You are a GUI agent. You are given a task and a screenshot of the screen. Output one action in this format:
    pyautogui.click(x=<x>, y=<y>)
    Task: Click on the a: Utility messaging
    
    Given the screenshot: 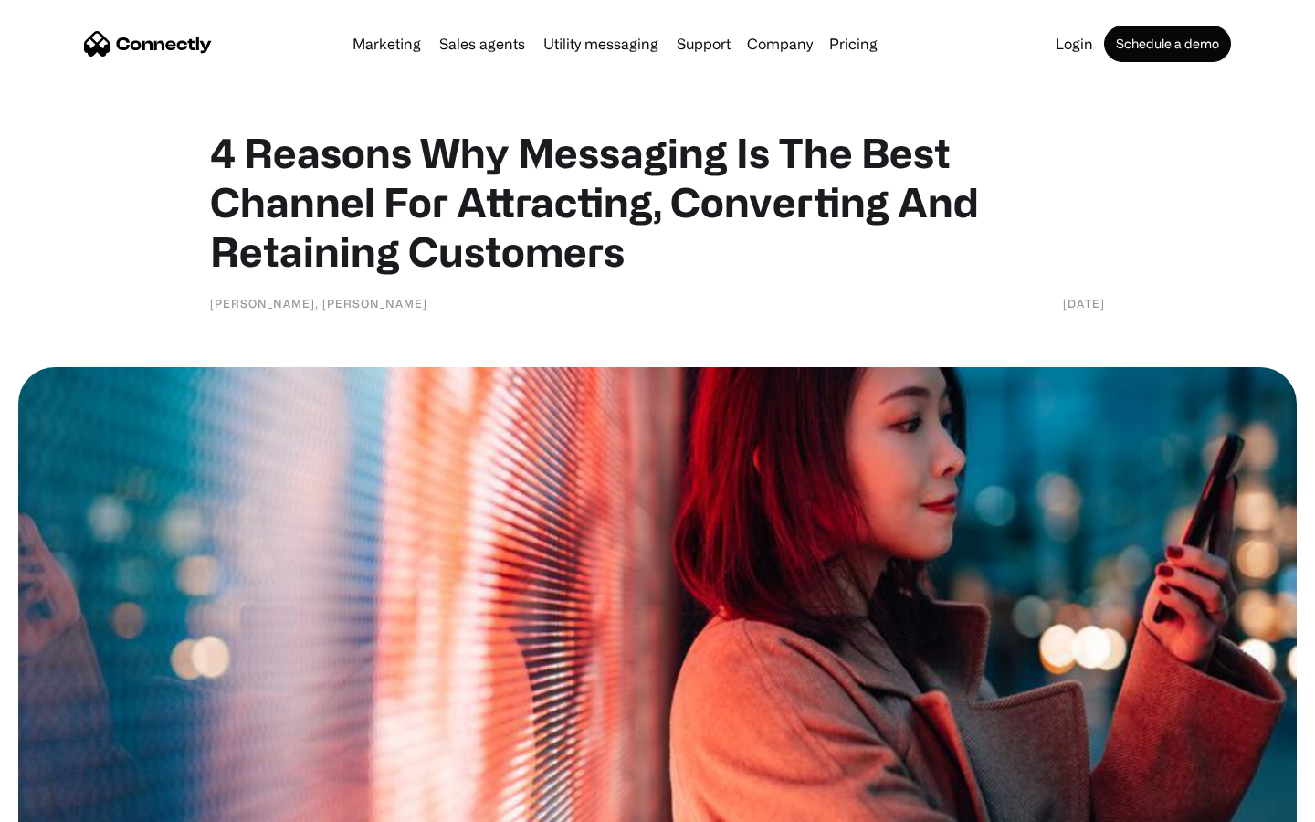 What is the action you would take?
    pyautogui.click(x=601, y=44)
    